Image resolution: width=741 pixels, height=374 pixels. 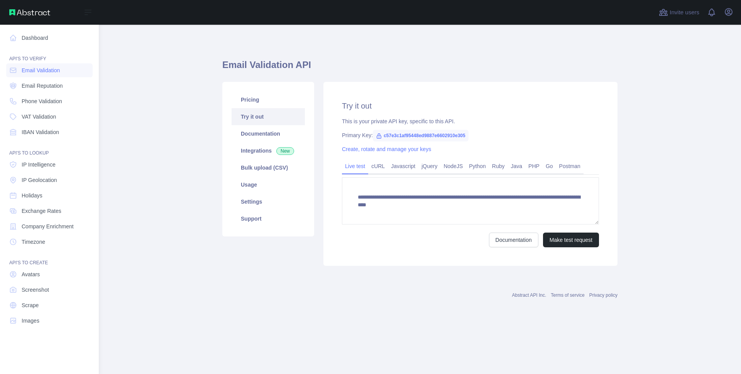 I want to click on span: New, so click(x=285, y=151).